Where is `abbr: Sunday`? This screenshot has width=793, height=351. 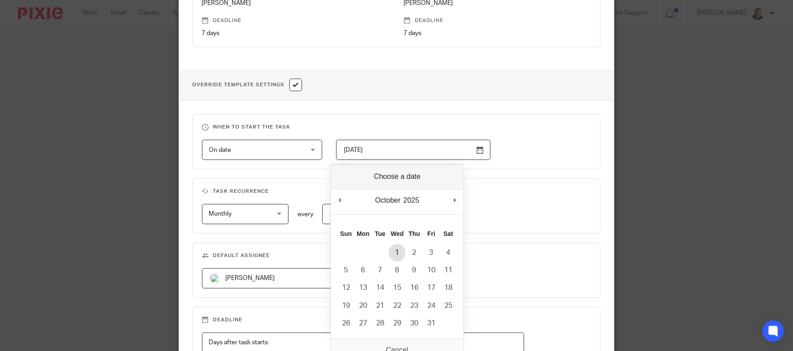 abbr: Sunday is located at coordinates (346, 233).